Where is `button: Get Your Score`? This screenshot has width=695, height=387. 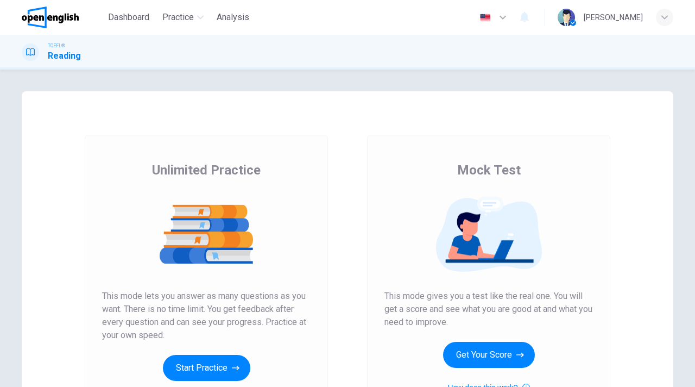
button: Get Your Score is located at coordinates (489, 355).